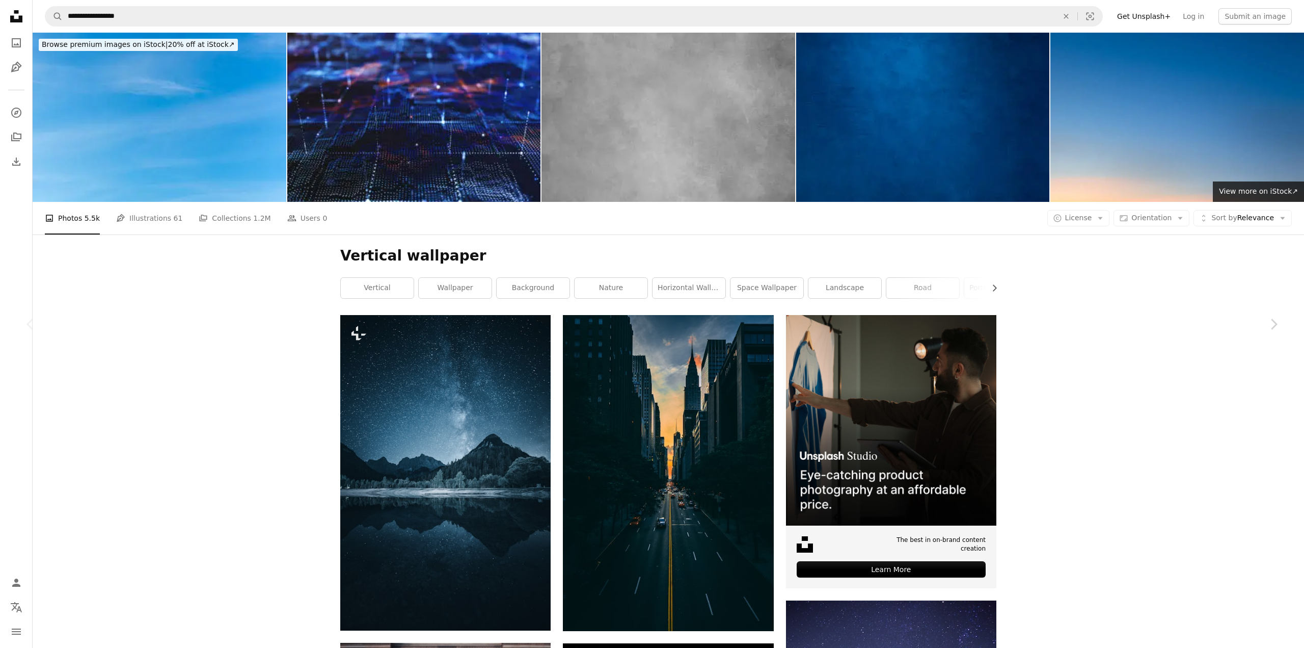 Image resolution: width=1304 pixels, height=648 pixels. What do you see at coordinates (1151, 218) in the screenshot?
I see `button: Orientation` at bounding box center [1151, 218].